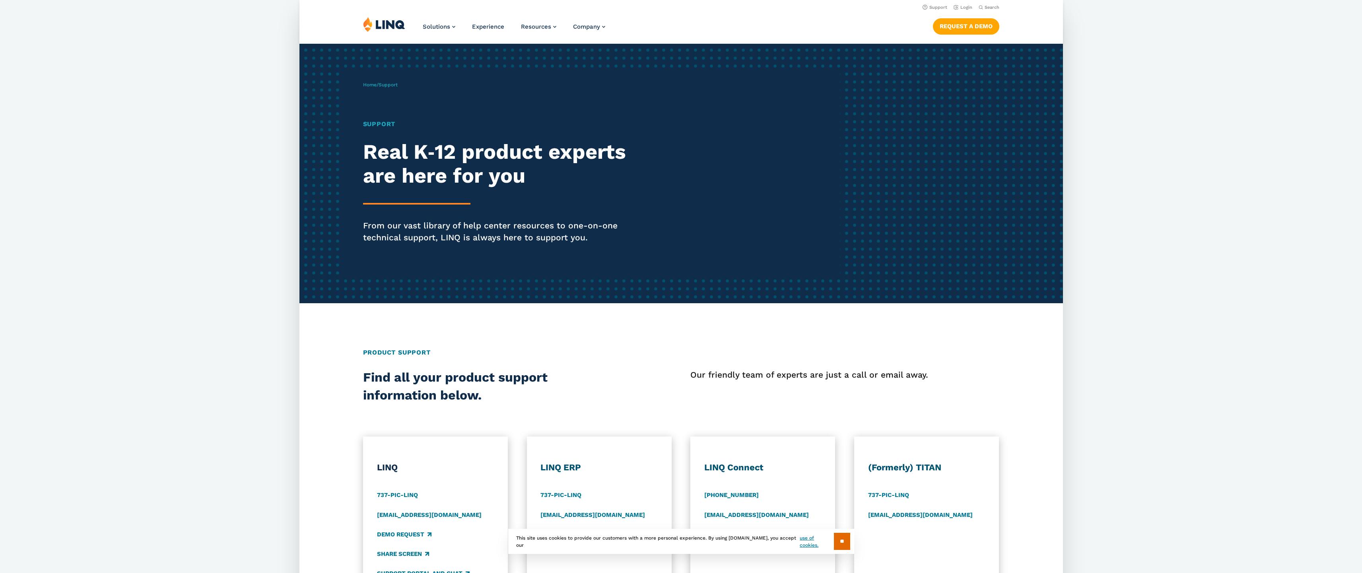 This screenshot has width=1362, height=573. What do you see at coordinates (599, 467) in the screenshot?
I see `h3: LINQ ERP` at bounding box center [599, 467].